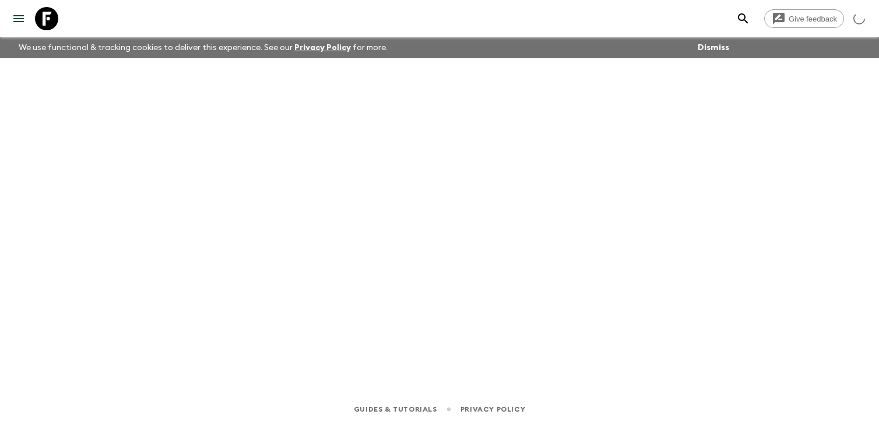 Image resolution: width=879 pixels, height=425 pixels. Describe the element at coordinates (804, 19) in the screenshot. I see `a: Give feedback` at that location.